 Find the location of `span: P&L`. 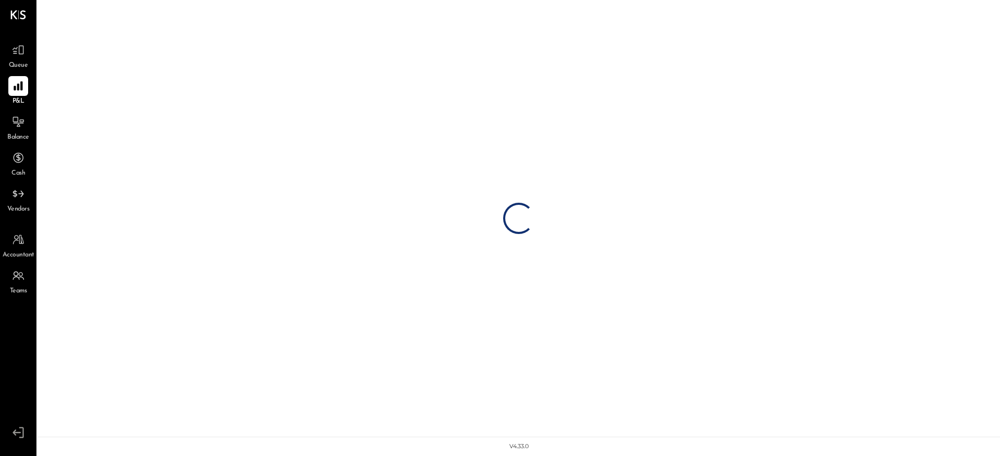

span: P&L is located at coordinates (18, 102).